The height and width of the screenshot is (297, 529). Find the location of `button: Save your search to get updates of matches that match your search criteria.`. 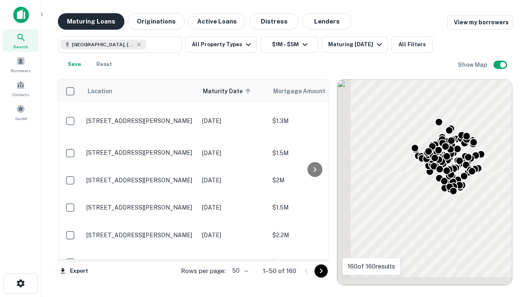

button: Save your search to get updates of matches that match your search criteria. is located at coordinates (74, 64).